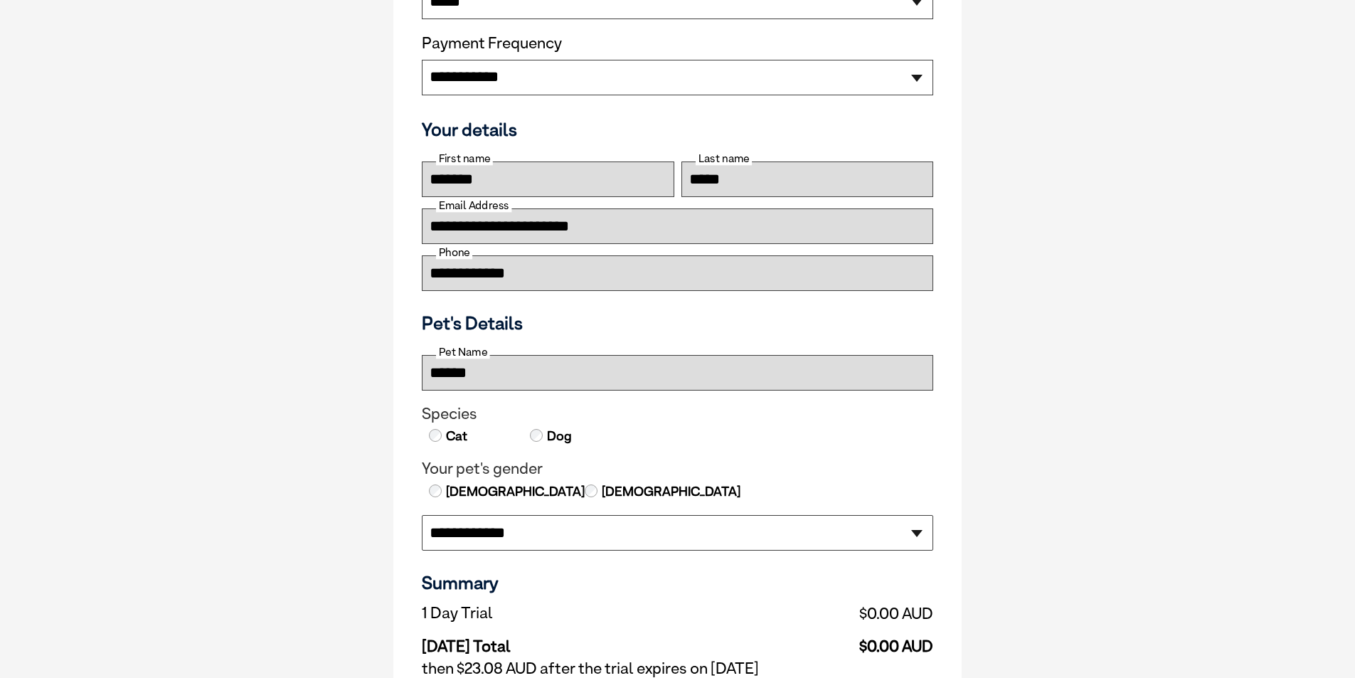  Describe the element at coordinates (474, 206) in the screenshot. I see `label: Email Address` at that location.